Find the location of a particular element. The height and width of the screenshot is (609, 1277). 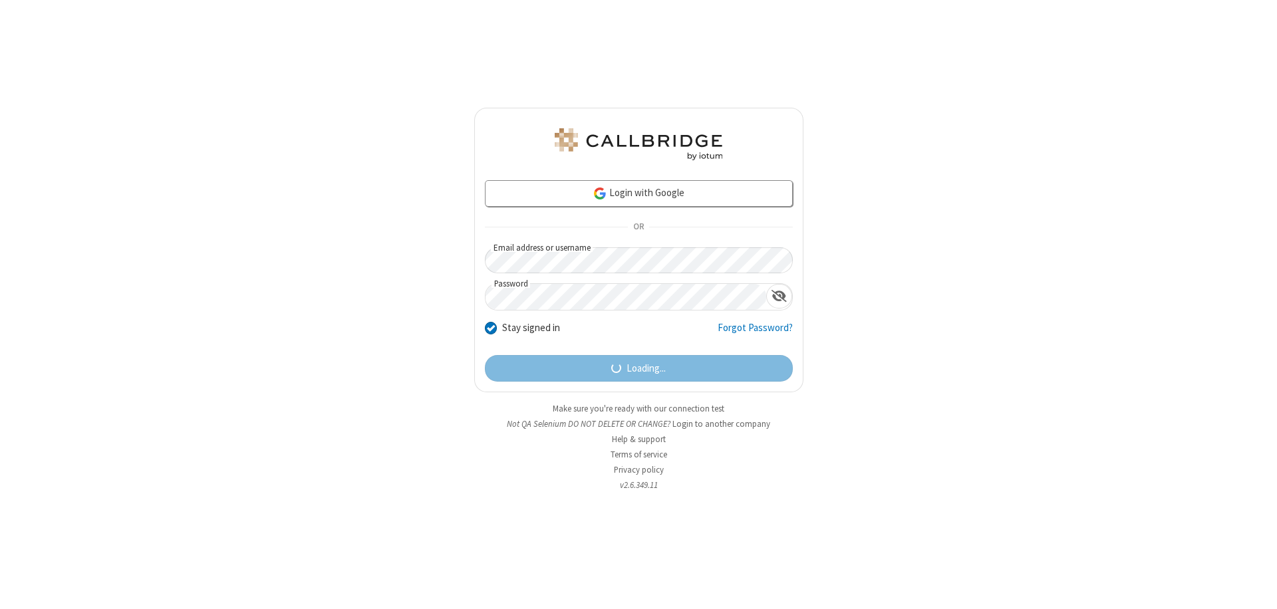

a: Terms of service is located at coordinates (638, 454).